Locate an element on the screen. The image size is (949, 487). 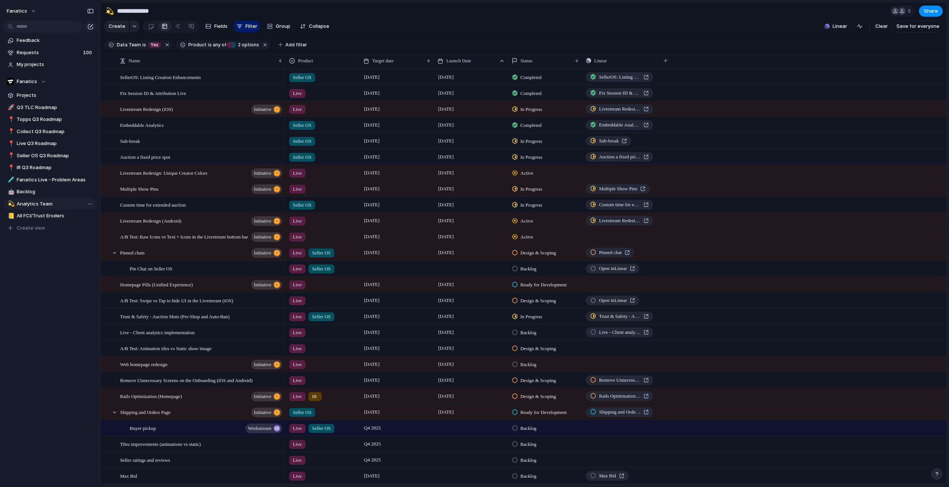
span: Save for everyone is located at coordinates (918, 26).